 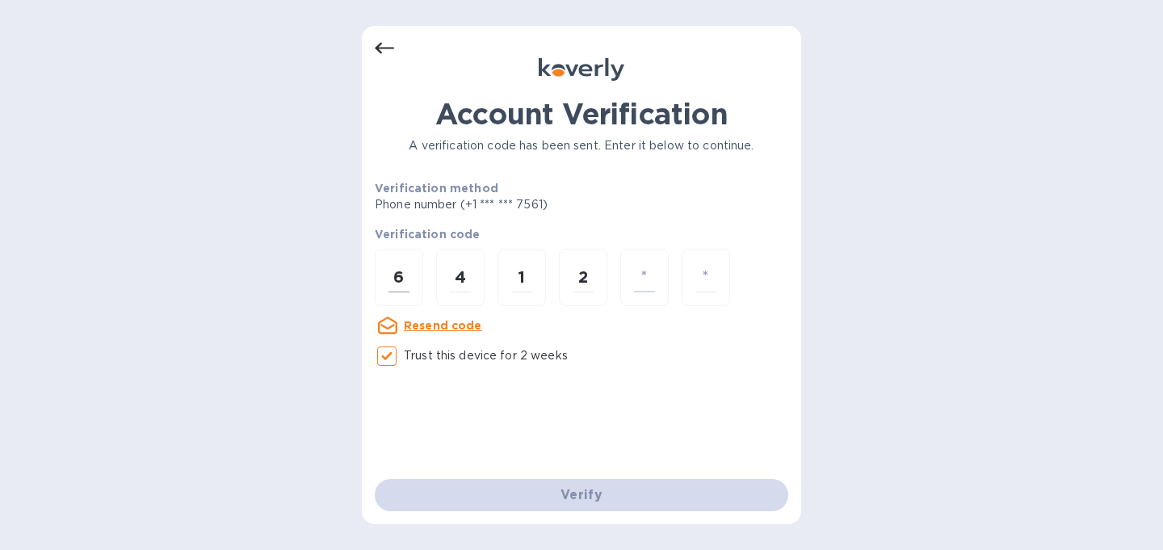 I want to click on u: Resend code, so click(x=443, y=325).